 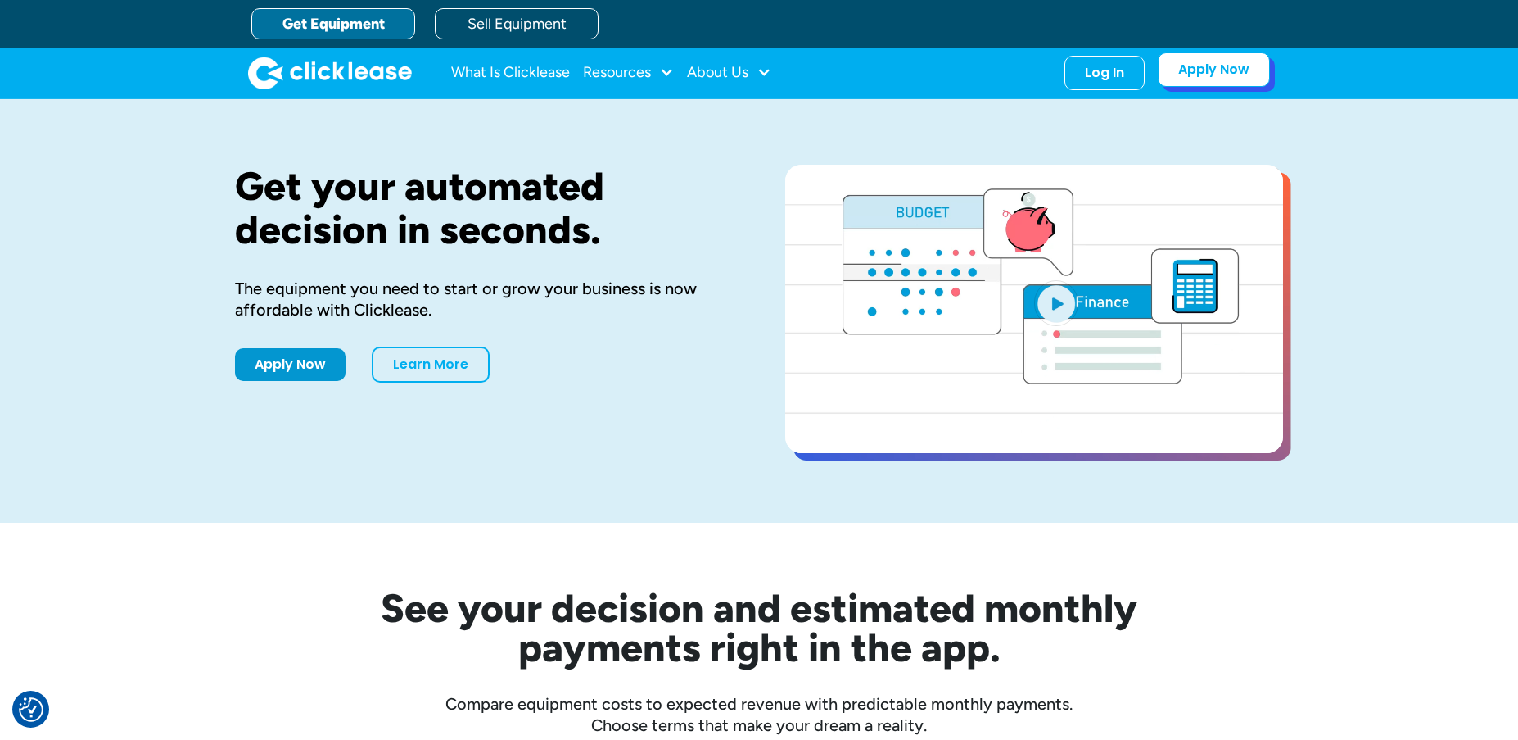 I want to click on div: Resources, so click(x=628, y=73).